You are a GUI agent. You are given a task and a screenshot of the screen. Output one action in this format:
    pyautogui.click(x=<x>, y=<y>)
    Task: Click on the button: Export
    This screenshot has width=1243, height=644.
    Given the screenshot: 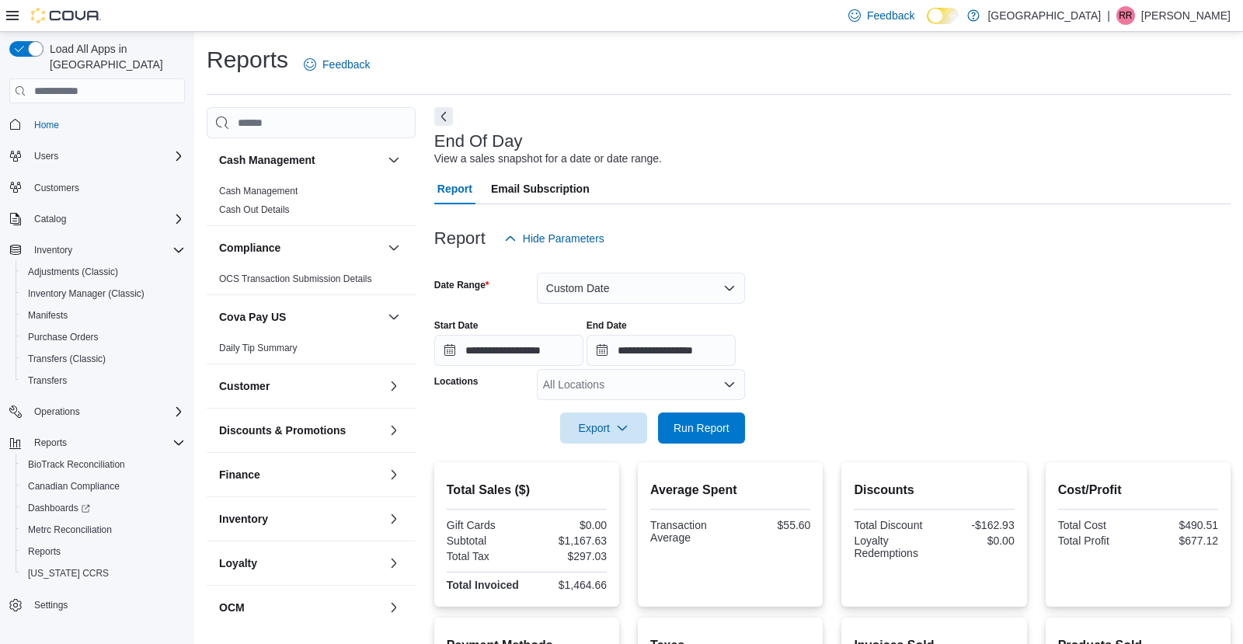 What is the action you would take?
    pyautogui.click(x=603, y=428)
    